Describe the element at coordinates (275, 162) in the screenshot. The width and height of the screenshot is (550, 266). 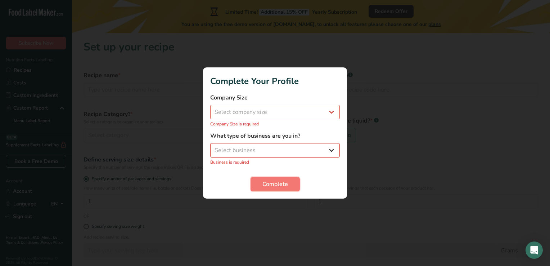
I see `p: Business is required` at that location.